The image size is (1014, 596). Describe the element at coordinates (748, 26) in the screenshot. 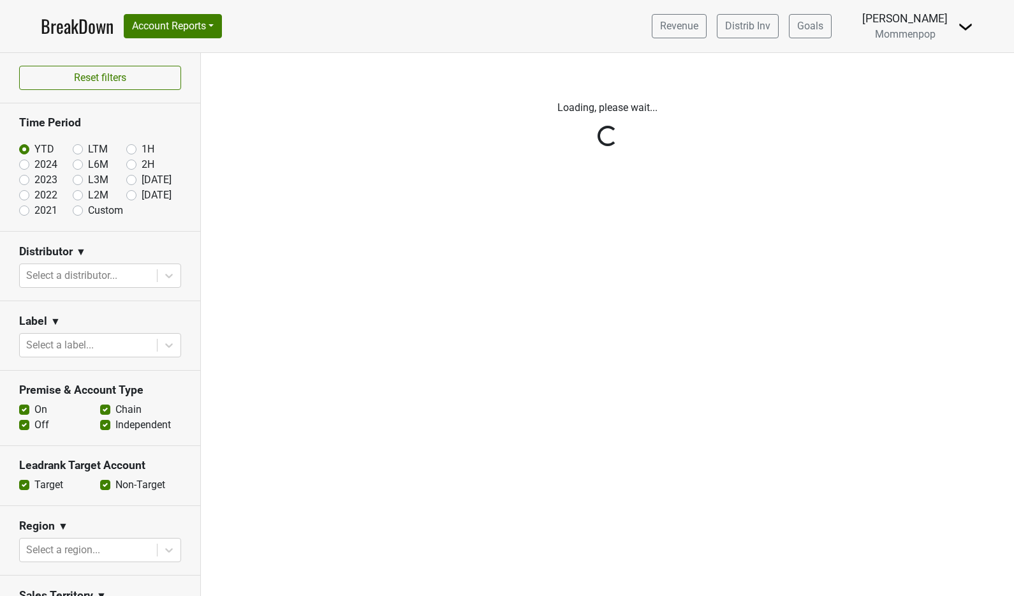

I see `a: Distrib Inv` at that location.